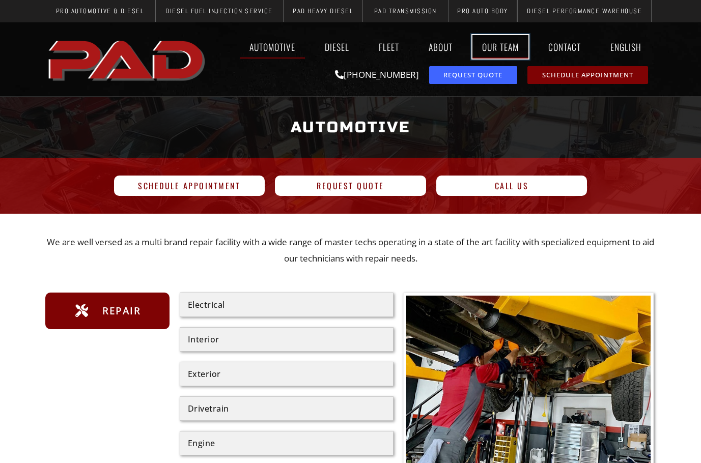 This screenshot has height=463, width=701. What do you see at coordinates (219, 11) in the screenshot?
I see `span: Diesel Fuel Injection Service` at bounding box center [219, 11].